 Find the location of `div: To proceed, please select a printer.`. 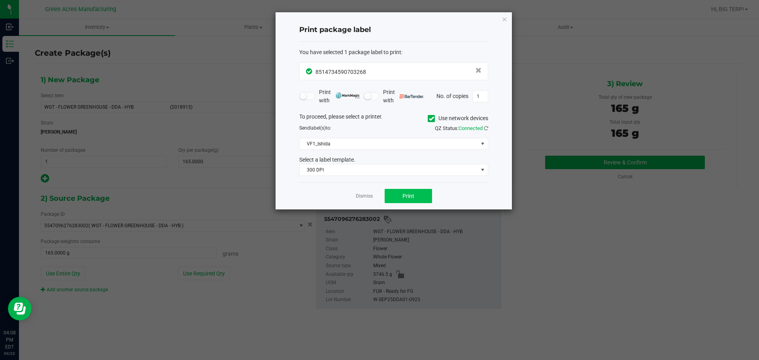

div: To proceed, please select a printer. is located at coordinates (394, 119).